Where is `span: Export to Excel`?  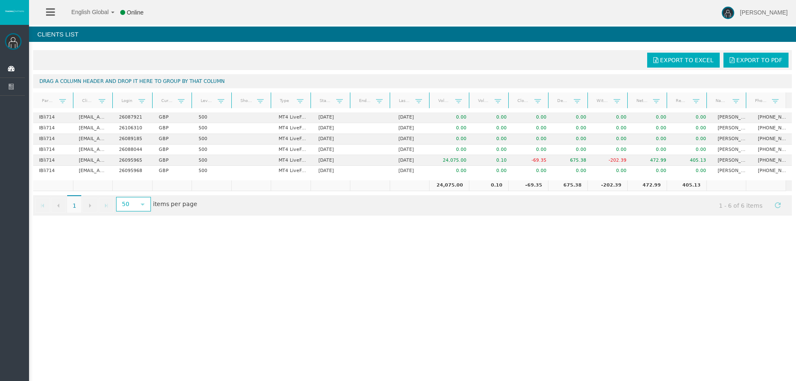 span: Export to Excel is located at coordinates (686, 60).